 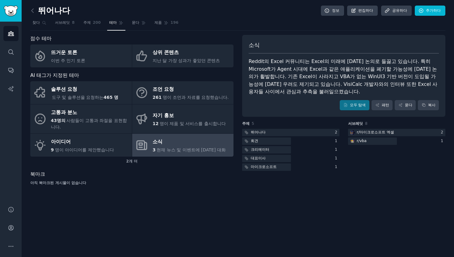 What do you see at coordinates (97, 23) in the screenshot?
I see `font: 200` at bounding box center [97, 23].